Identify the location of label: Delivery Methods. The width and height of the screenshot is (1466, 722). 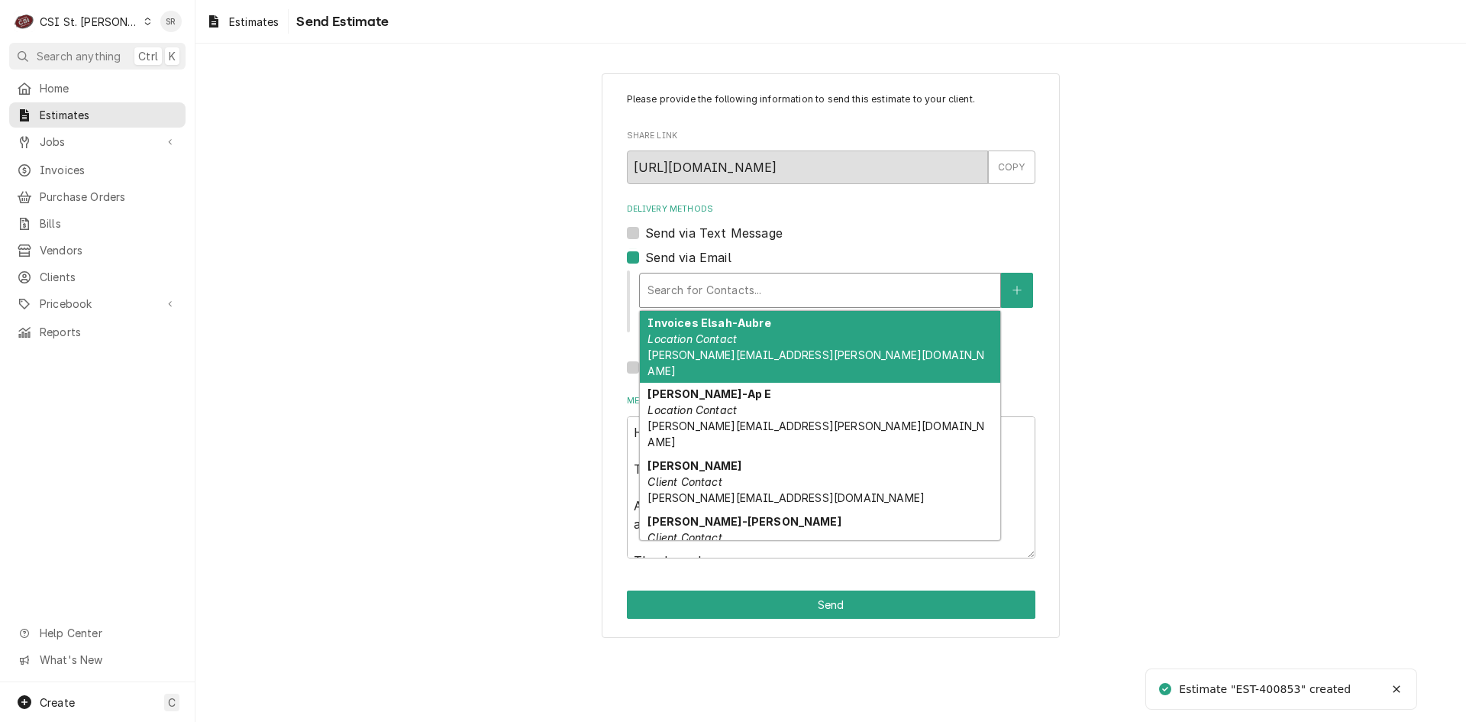
(831, 209).